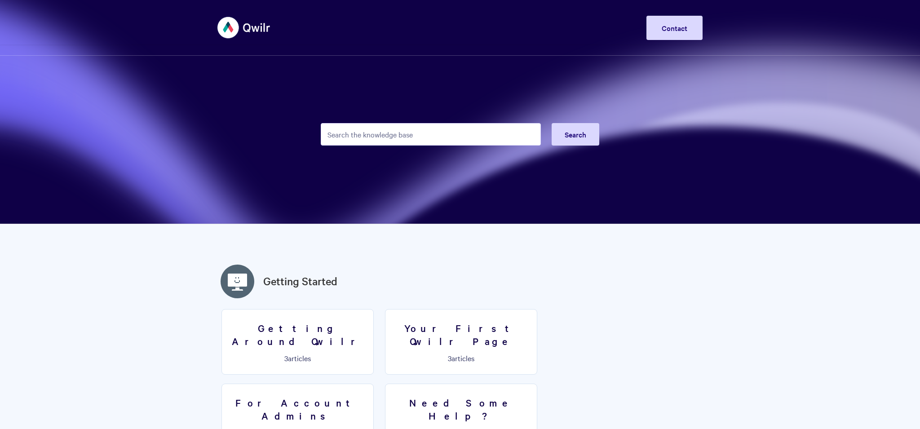 This screenshot has height=429, width=920. I want to click on h3: For Account Admins, so click(297, 409).